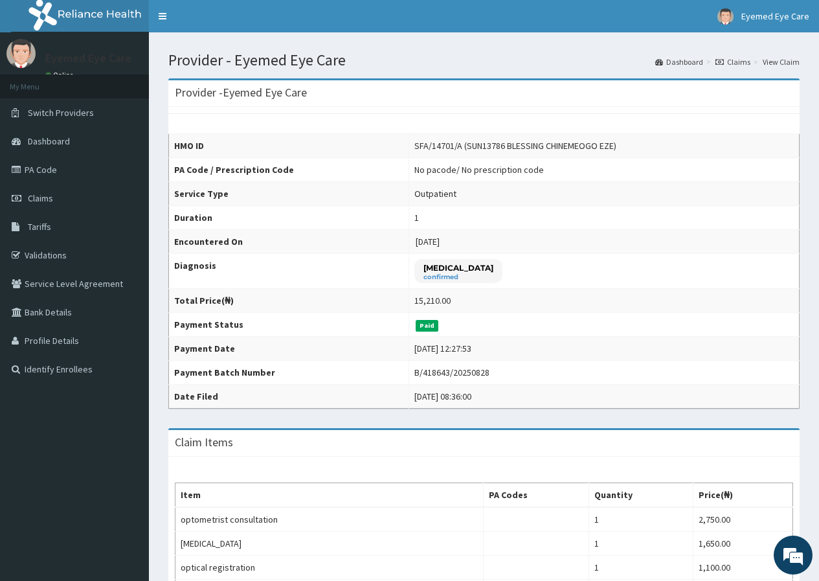 Image resolution: width=819 pixels, height=581 pixels. Describe the element at coordinates (39, 227) in the screenshot. I see `span: Tariffs` at that location.